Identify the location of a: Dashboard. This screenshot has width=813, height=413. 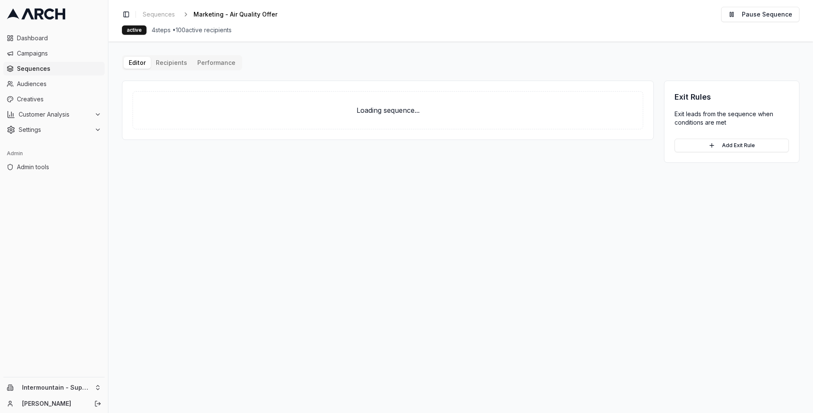
(54, 38).